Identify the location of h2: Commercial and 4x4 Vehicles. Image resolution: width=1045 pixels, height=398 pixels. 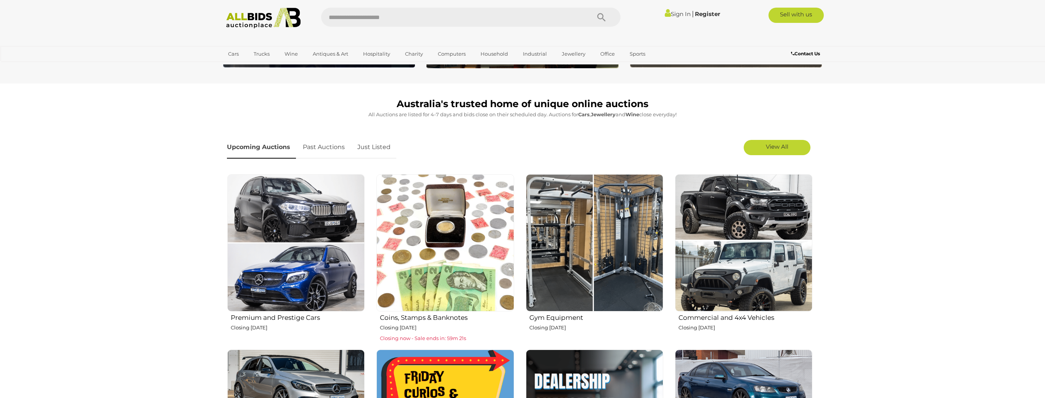
(745, 317).